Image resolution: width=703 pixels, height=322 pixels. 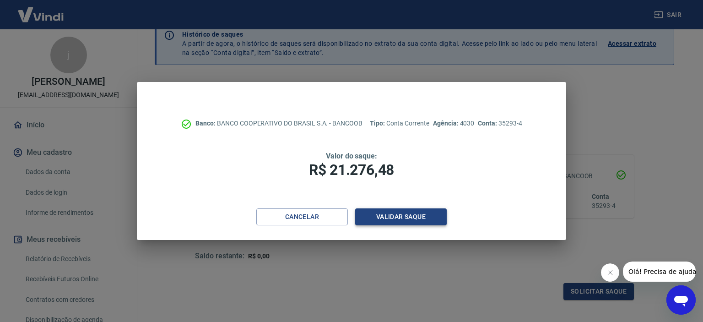 What do you see at coordinates (399, 123) in the screenshot?
I see `p: Conta Corrente` at bounding box center [399, 123].